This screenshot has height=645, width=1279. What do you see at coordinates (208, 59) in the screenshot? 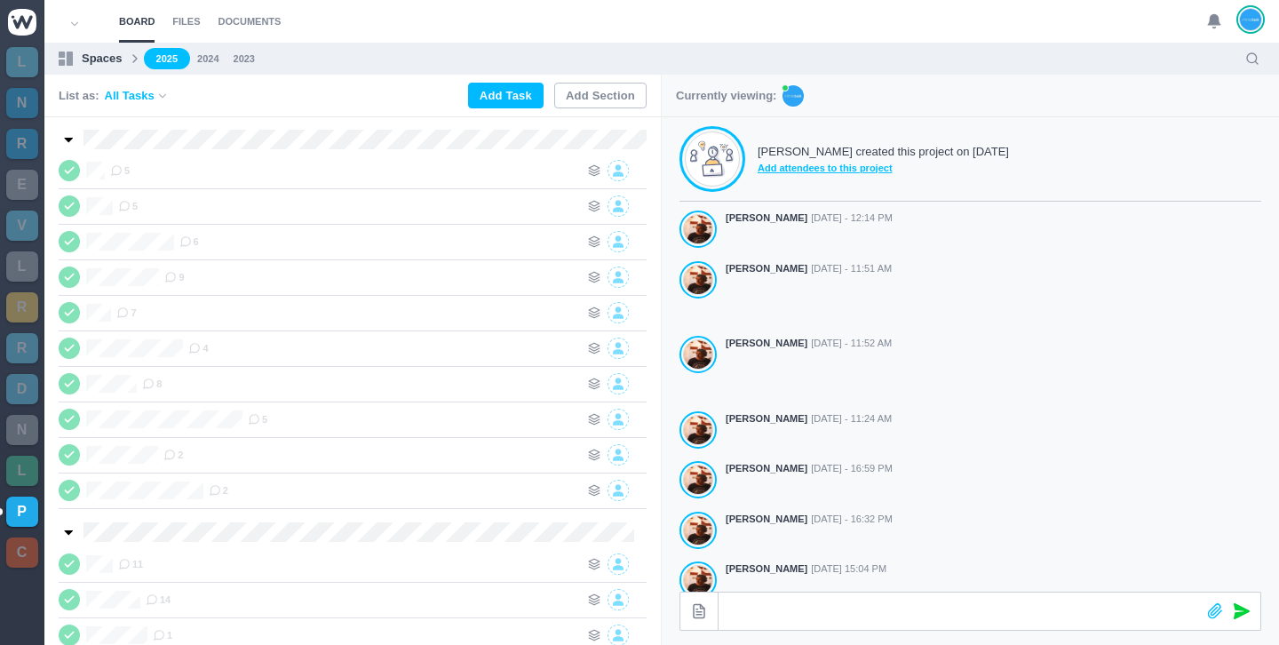
I see `a: 2024` at bounding box center [208, 59].